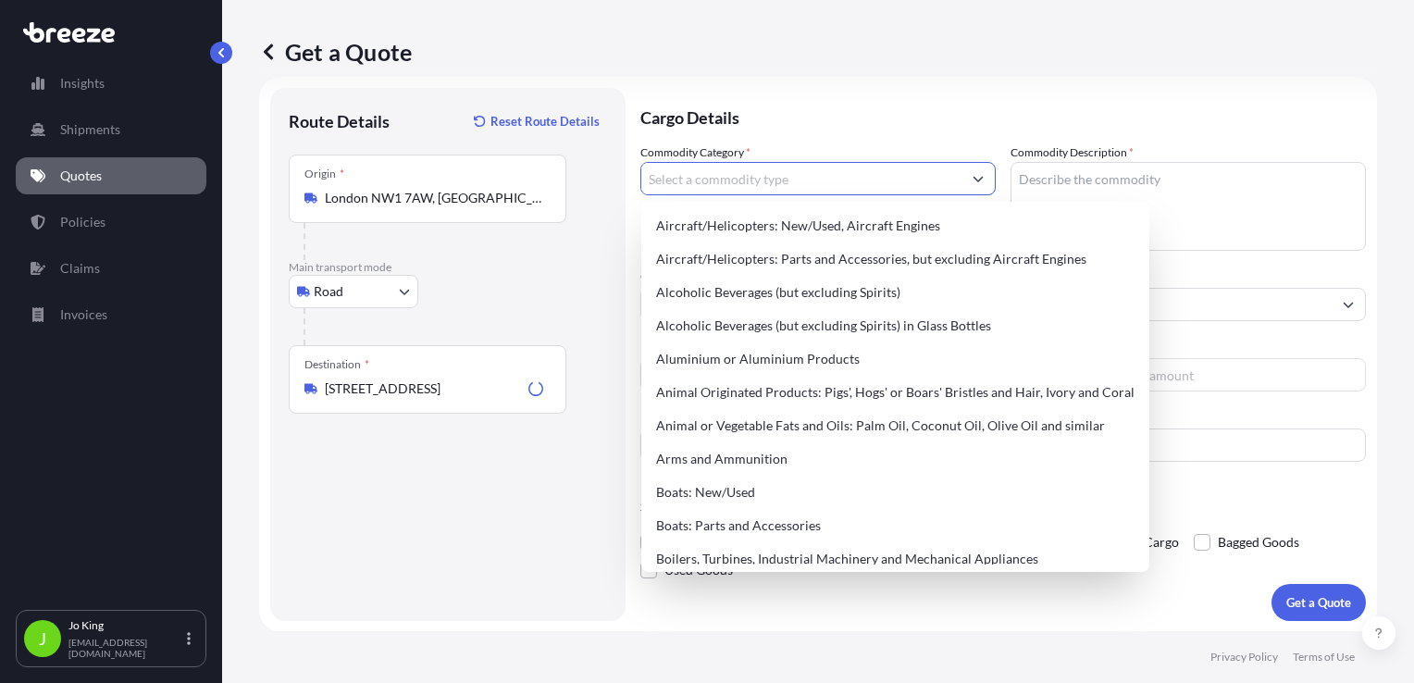 The width and height of the screenshot is (1414, 683). Describe the element at coordinates (895, 226) in the screenshot. I see `div: Aircraft/Helicopters: New/Used, Aircraft Engines` at that location.